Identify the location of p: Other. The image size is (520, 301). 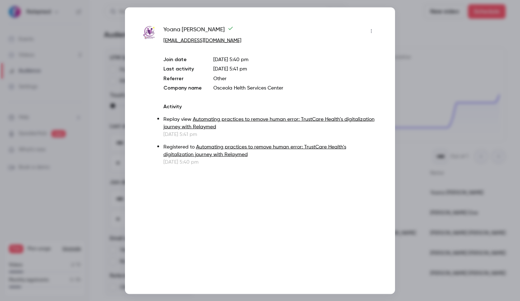
(295, 78).